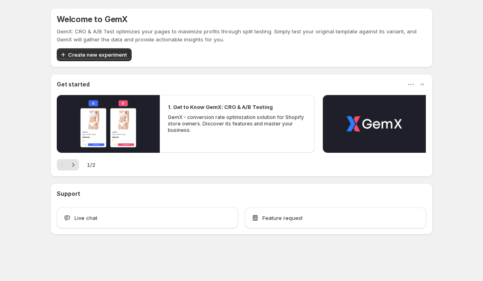 This screenshot has width=483, height=281. I want to click on h3: Support, so click(68, 194).